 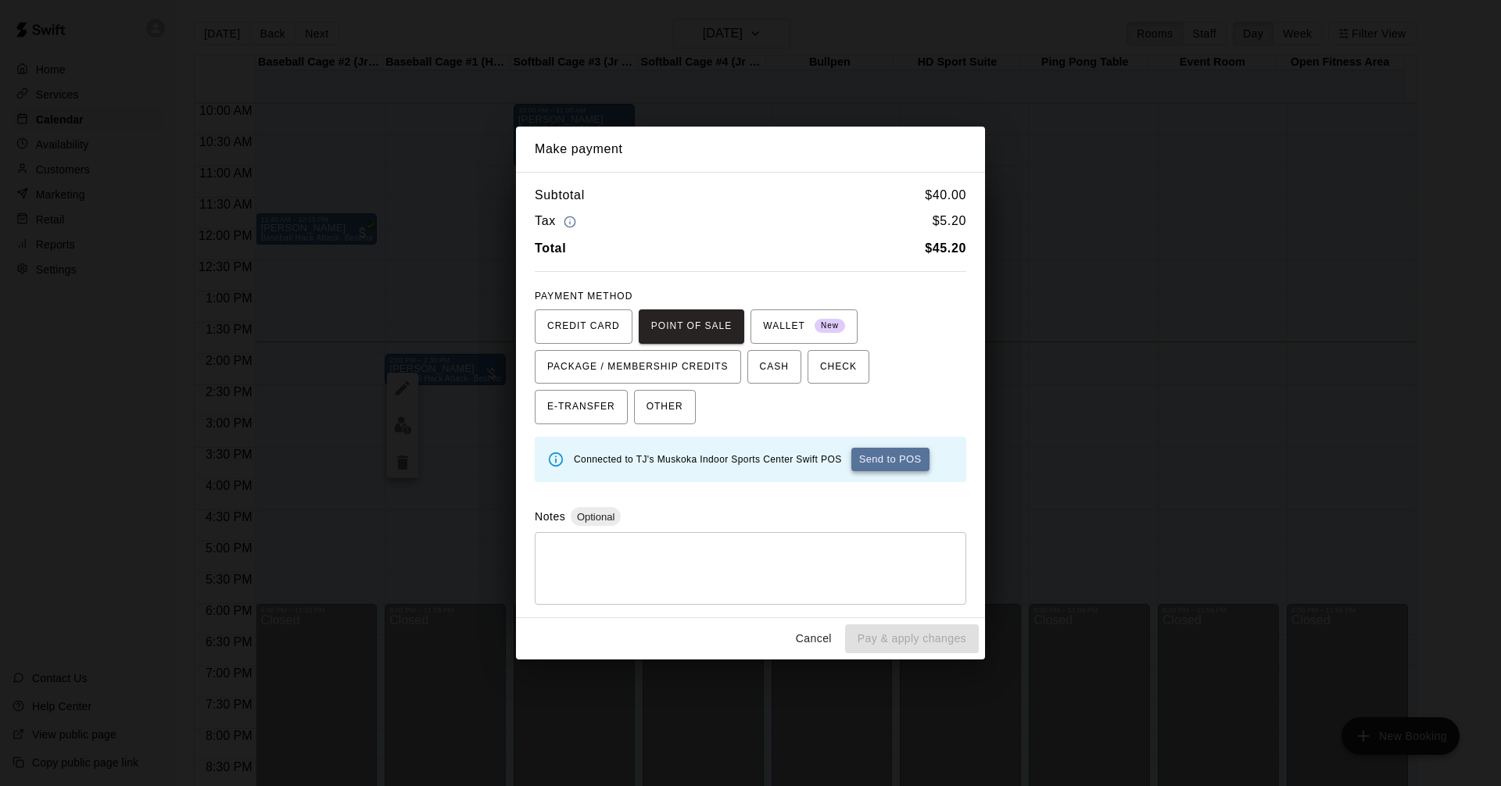 What do you see at coordinates (804, 327) in the screenshot?
I see `button: WALLET New` at bounding box center [804, 327].